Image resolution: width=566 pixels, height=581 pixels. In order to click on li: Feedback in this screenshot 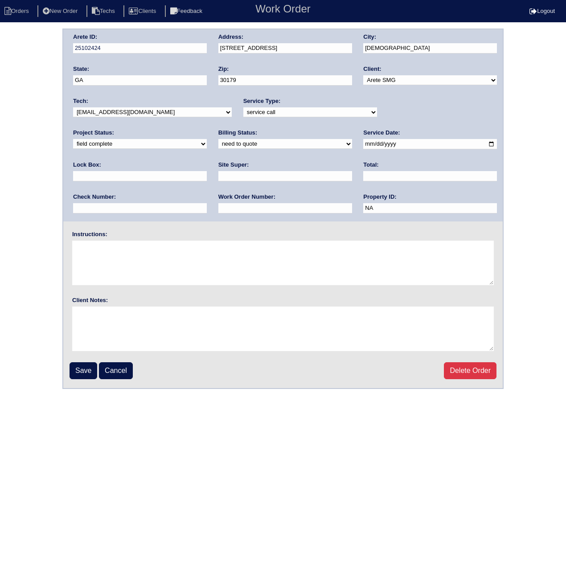, I will do `click(187, 11)`.